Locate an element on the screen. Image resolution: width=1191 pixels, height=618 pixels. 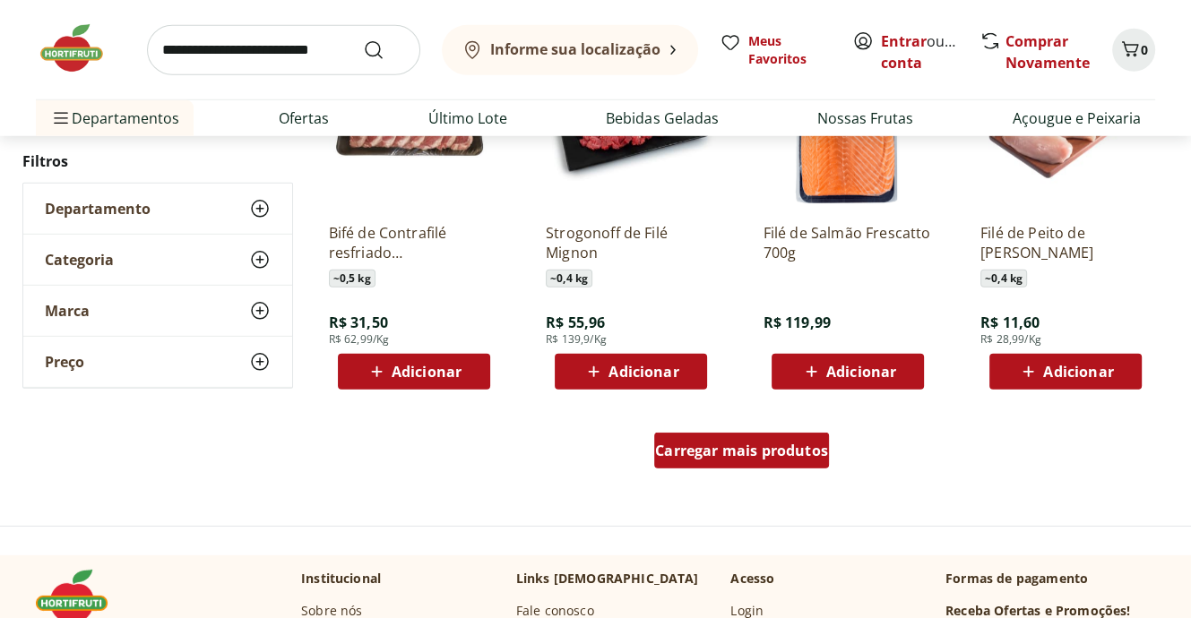
span: Departamento is located at coordinates (98, 209).